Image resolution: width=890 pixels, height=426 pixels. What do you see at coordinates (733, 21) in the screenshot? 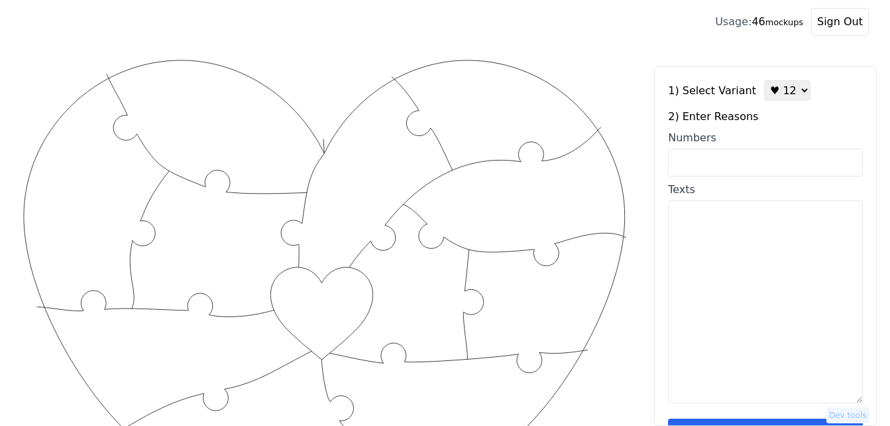
I see `span: Usage:` at bounding box center [733, 21].